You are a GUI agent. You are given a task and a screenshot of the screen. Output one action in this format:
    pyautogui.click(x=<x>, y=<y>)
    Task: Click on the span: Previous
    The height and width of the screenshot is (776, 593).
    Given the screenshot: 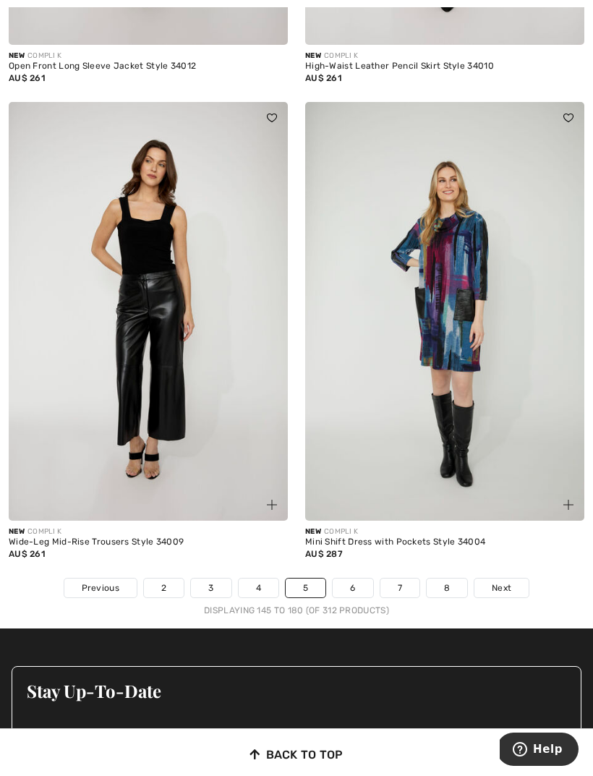 What is the action you would take?
    pyautogui.click(x=101, y=588)
    